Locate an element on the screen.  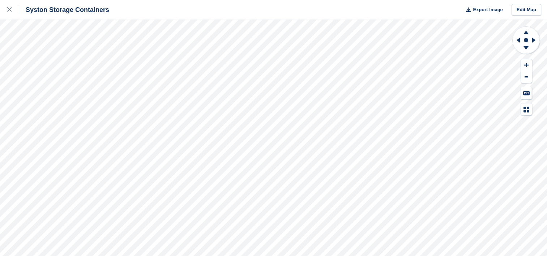
button: Zoom Out is located at coordinates (527, 77).